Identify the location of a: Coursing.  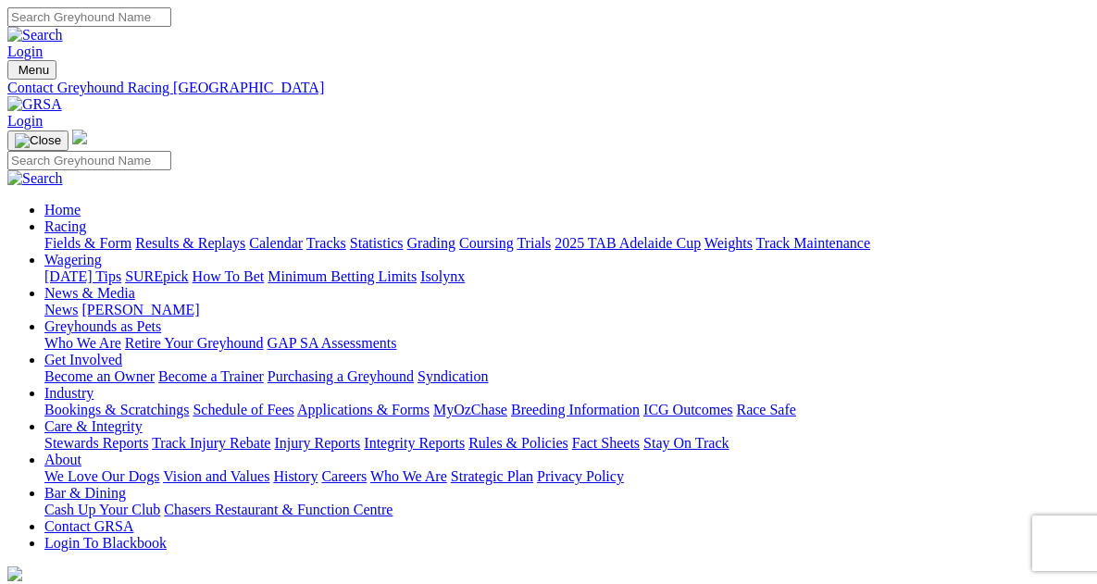
(486, 243).